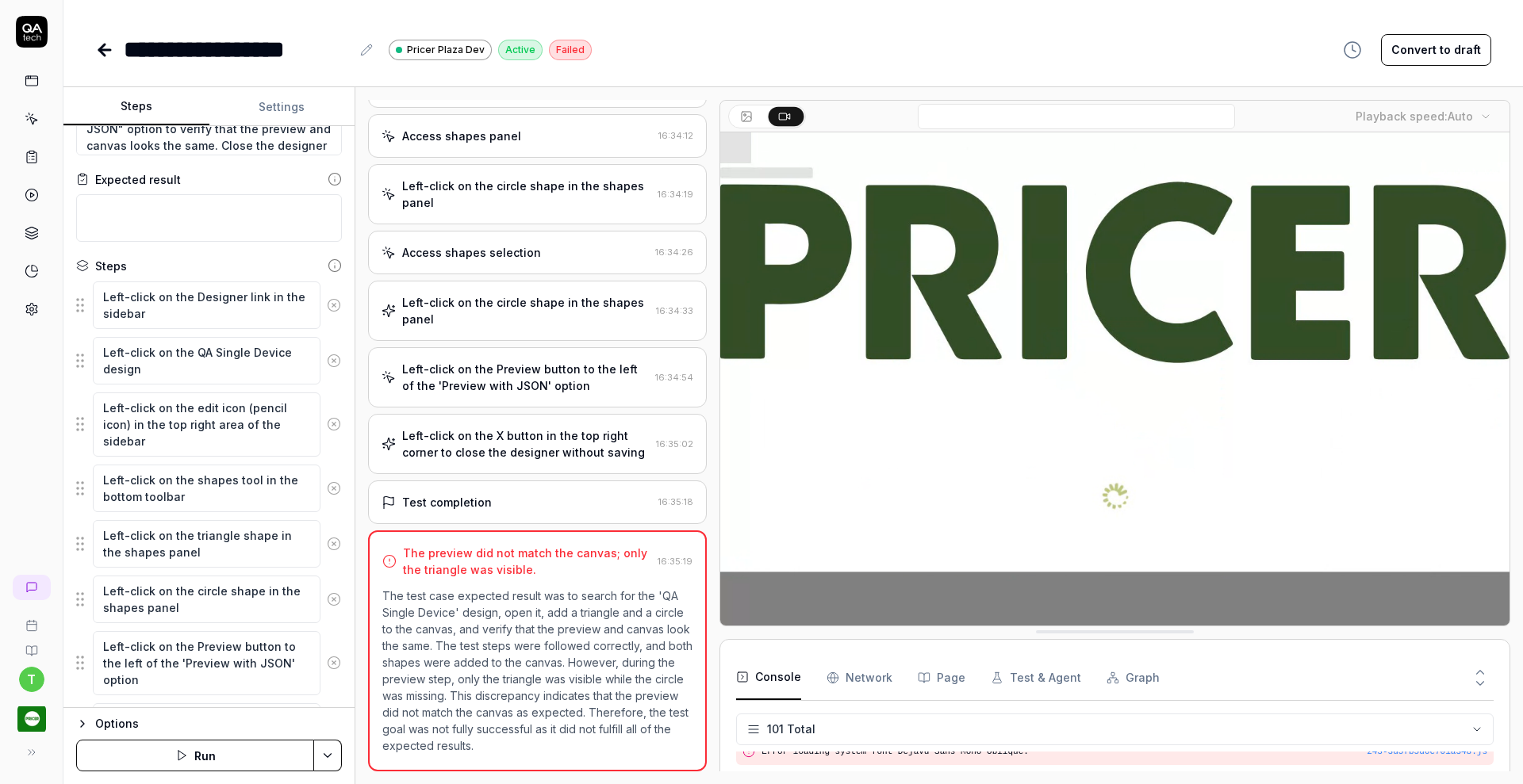 The width and height of the screenshot is (1523, 784). What do you see at coordinates (675, 378) in the screenshot?
I see `time: 16:34:54` at bounding box center [675, 378].